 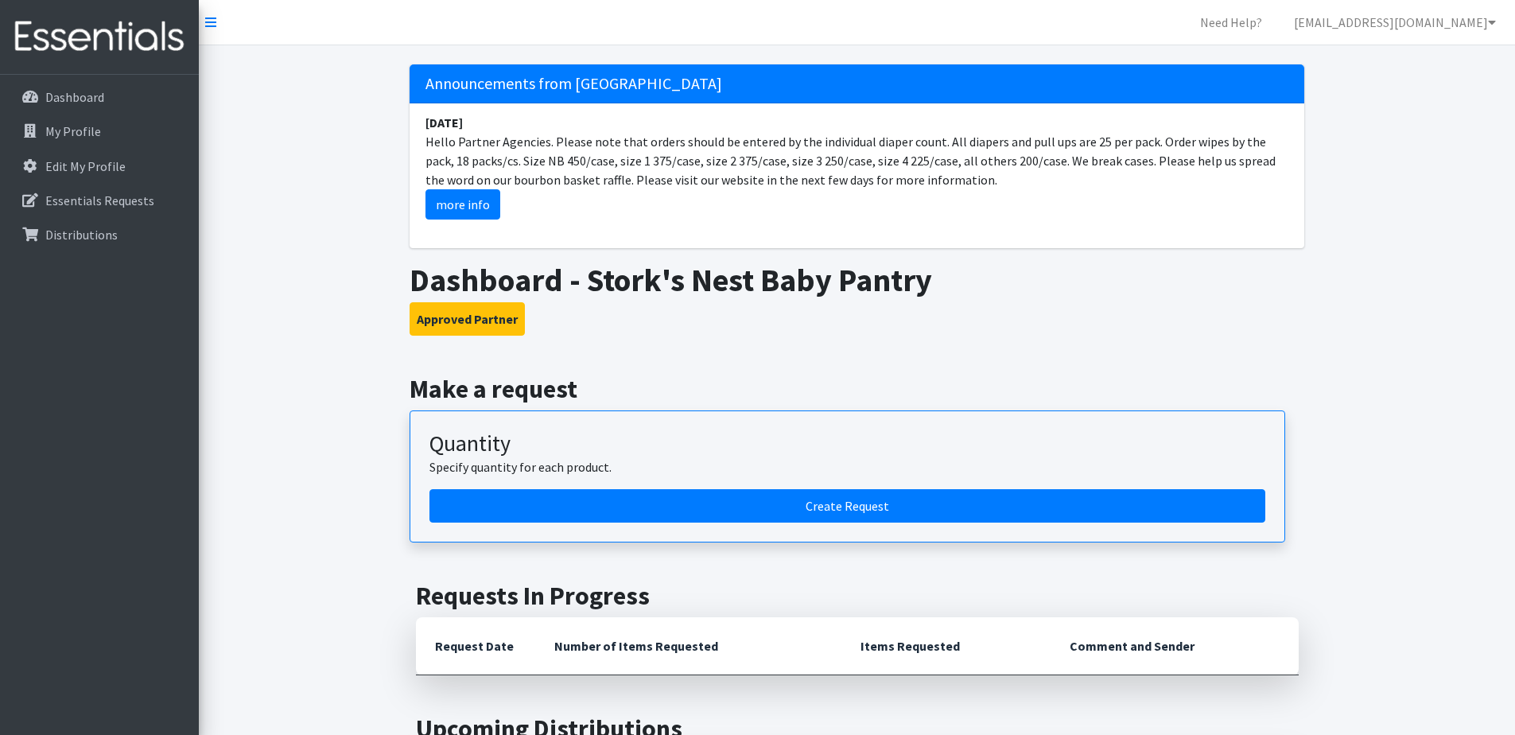 What do you see at coordinates (476, 646) in the screenshot?
I see `th: Request Date` at bounding box center [476, 646].